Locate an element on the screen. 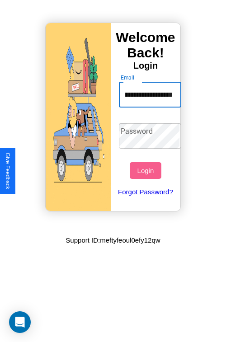 This screenshot has height=342, width=226. label: Email is located at coordinates (128, 77).